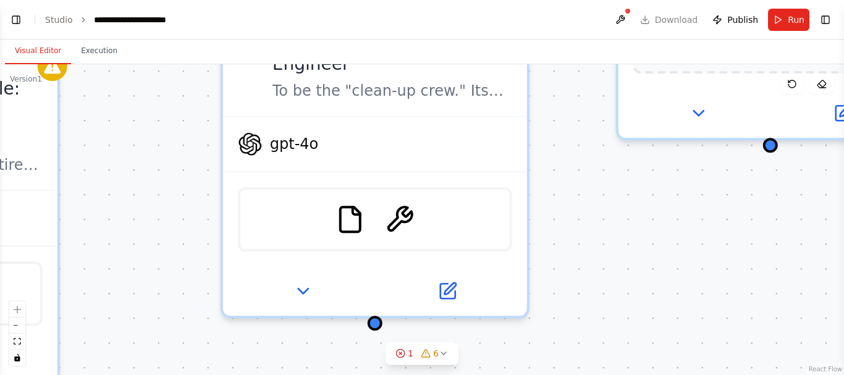 The image size is (844, 375). What do you see at coordinates (350, 219) in the screenshot?
I see `img: FileReadTool` at bounding box center [350, 219].